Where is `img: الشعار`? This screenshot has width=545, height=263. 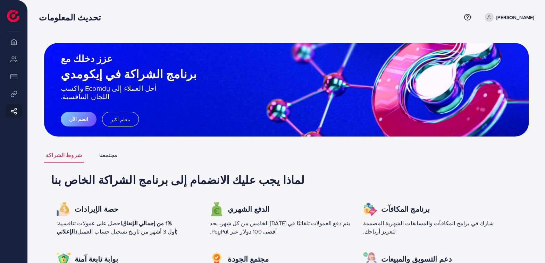
img: الشعار is located at coordinates (13, 16).